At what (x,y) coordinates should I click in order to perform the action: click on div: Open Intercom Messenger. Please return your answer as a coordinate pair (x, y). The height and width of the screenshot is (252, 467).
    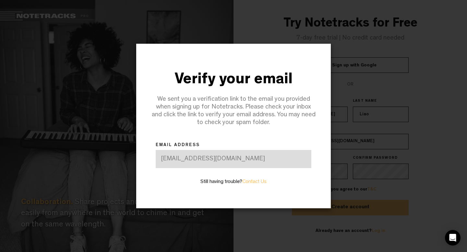
    Looking at the image, I should click on (453, 238).